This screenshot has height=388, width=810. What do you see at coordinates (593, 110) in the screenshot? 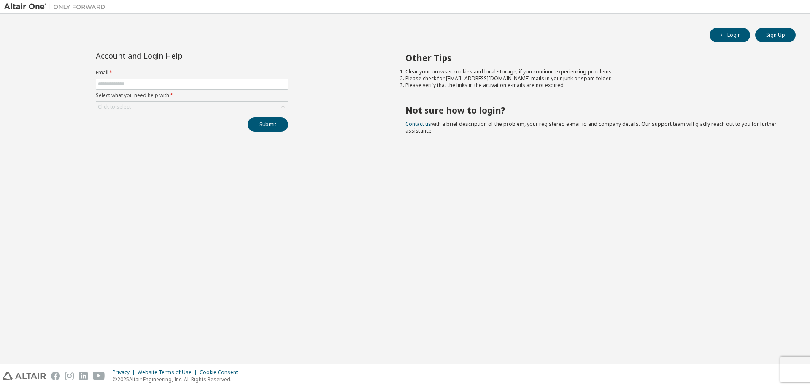
I see `h2: Not sure how to login?` at bounding box center [593, 110].